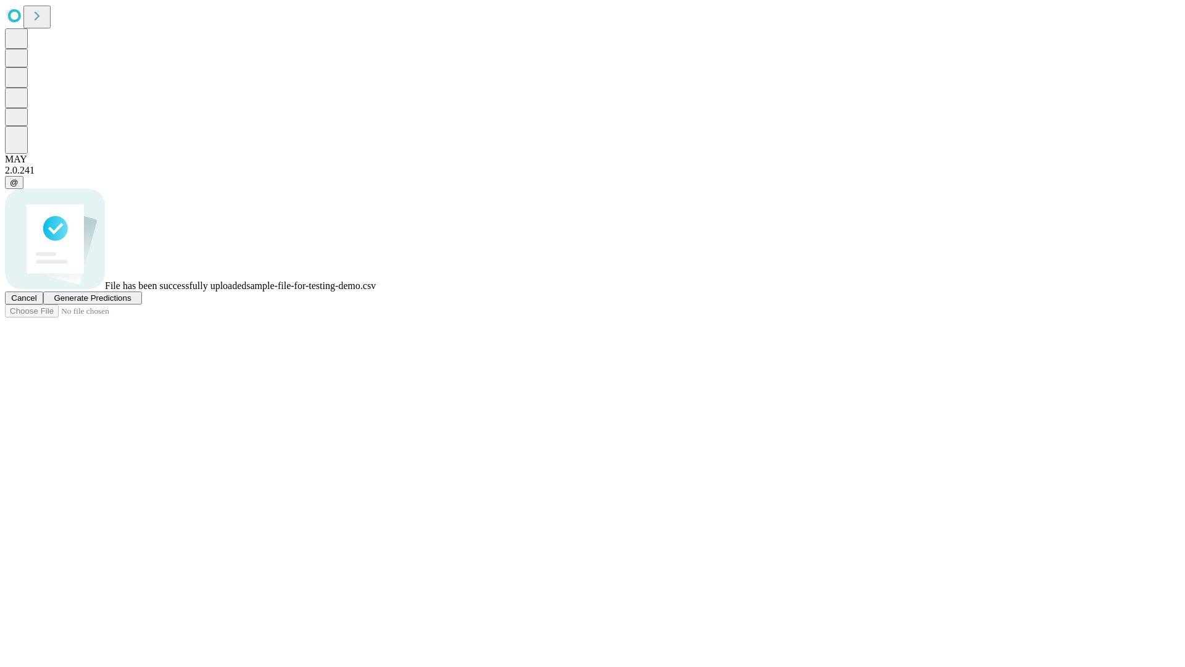  What do you see at coordinates (593, 170) in the screenshot?
I see `div: 2.0.241` at bounding box center [593, 170].